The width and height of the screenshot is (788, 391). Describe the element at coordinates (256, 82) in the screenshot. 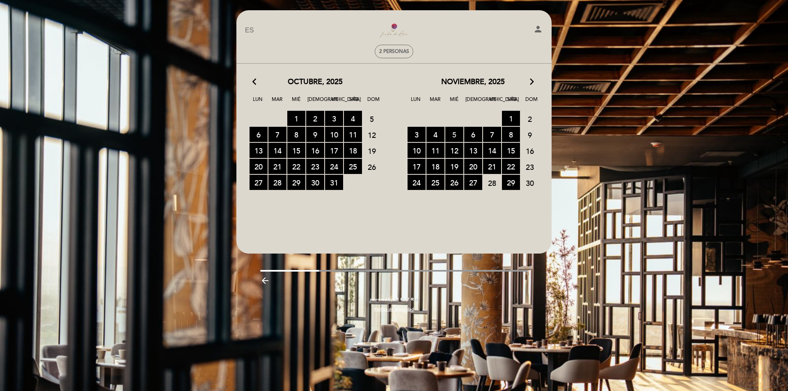

I see `i: arrow_back_ios` at that location.